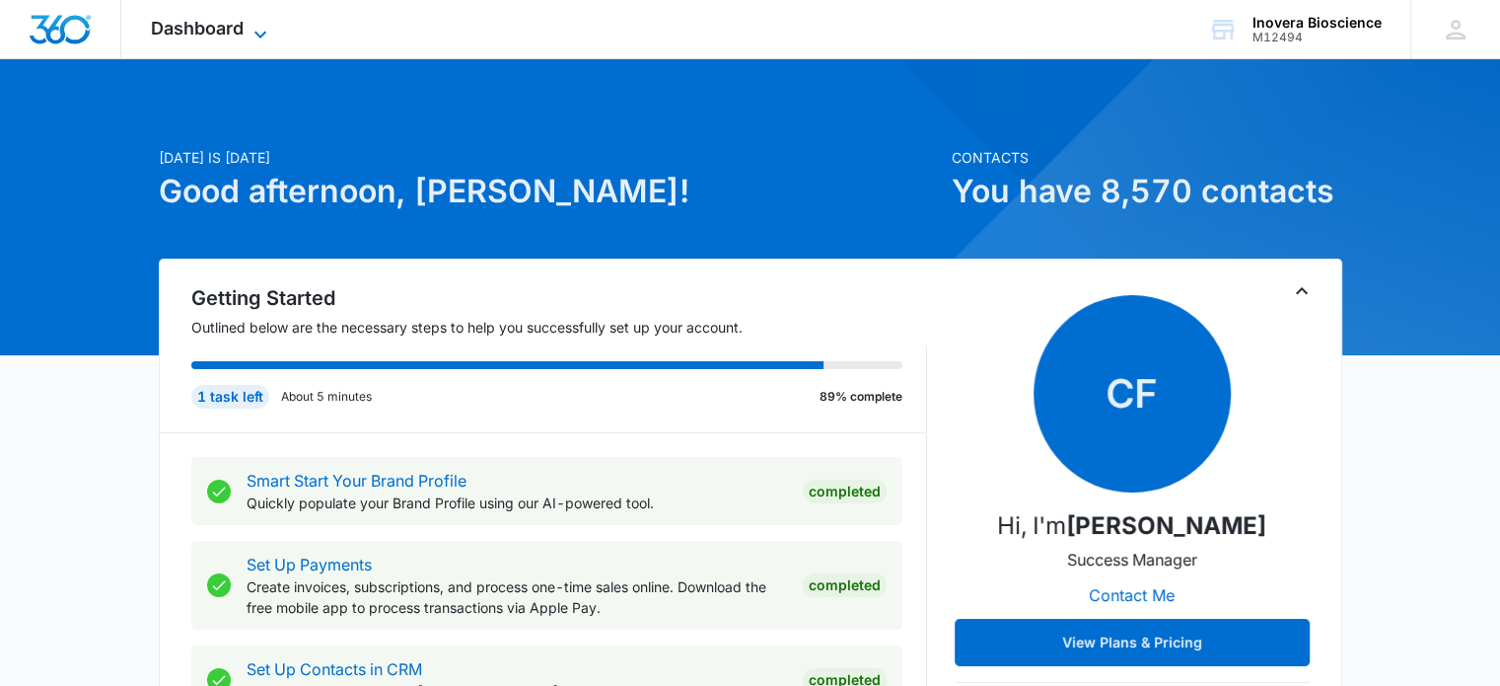  I want to click on span: CF, so click(1132, 394).